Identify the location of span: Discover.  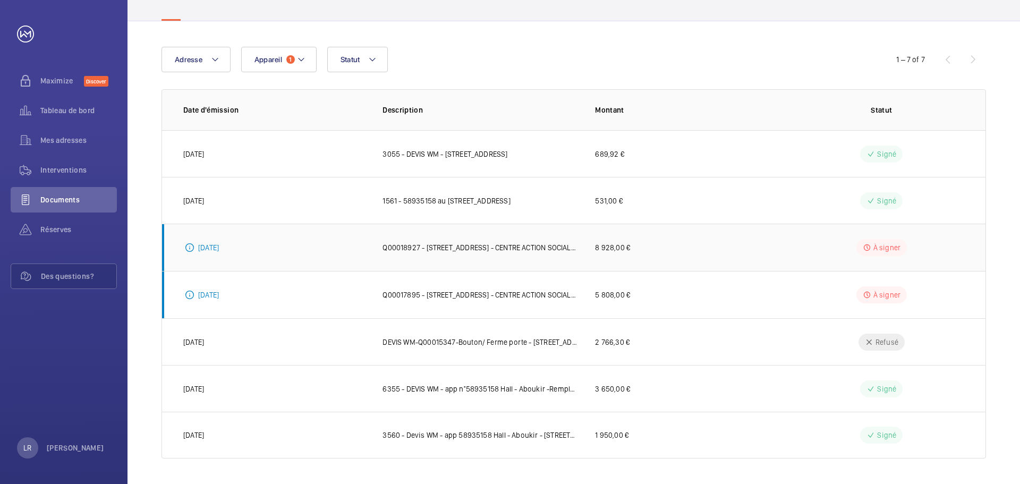
(96, 81).